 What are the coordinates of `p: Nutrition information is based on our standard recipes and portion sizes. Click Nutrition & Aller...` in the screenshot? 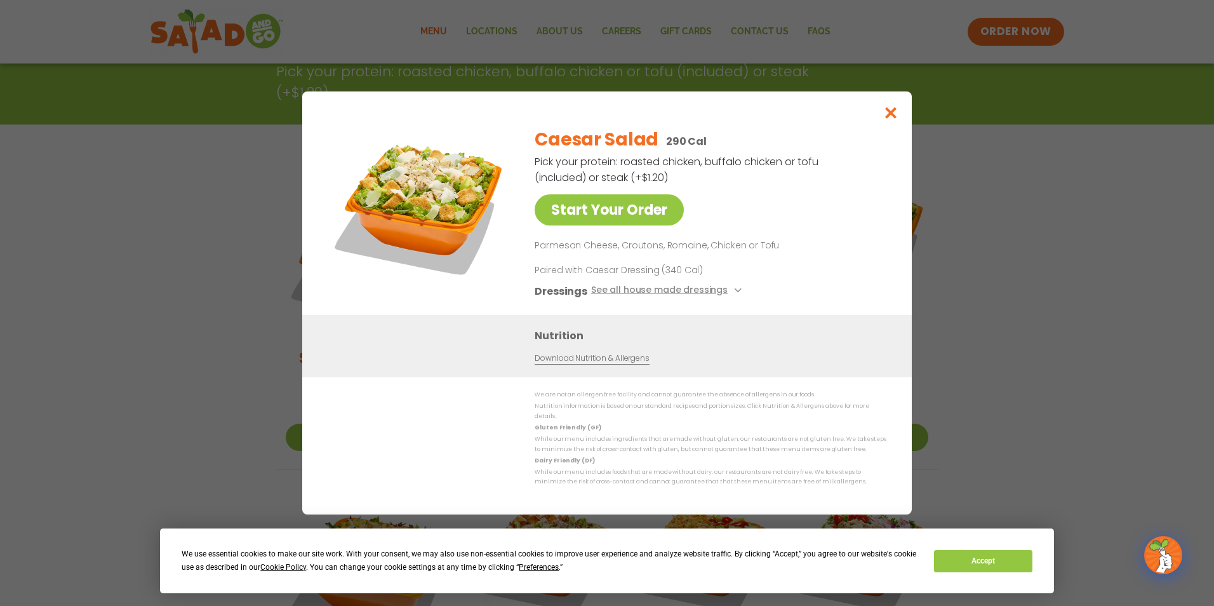 It's located at (711, 411).